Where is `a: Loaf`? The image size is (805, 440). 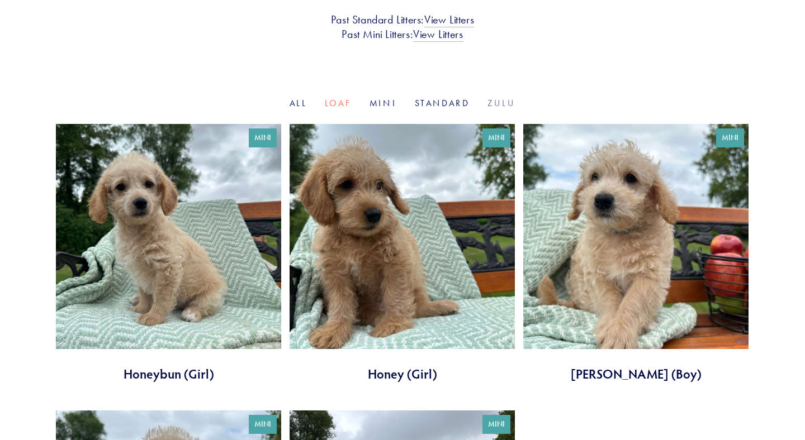
a: Loaf is located at coordinates (338, 103).